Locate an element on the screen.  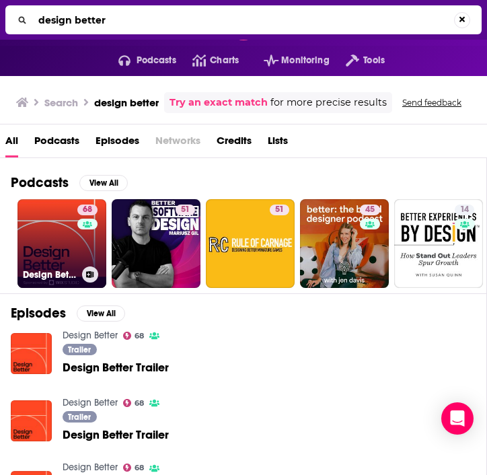
a: All is located at coordinates (11, 143).